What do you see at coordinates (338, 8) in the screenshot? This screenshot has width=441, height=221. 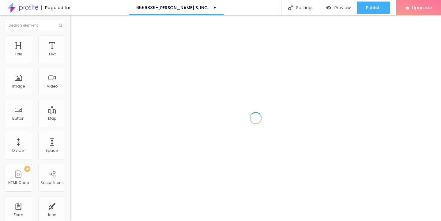 I see `button: Preview` at bounding box center [338, 8].